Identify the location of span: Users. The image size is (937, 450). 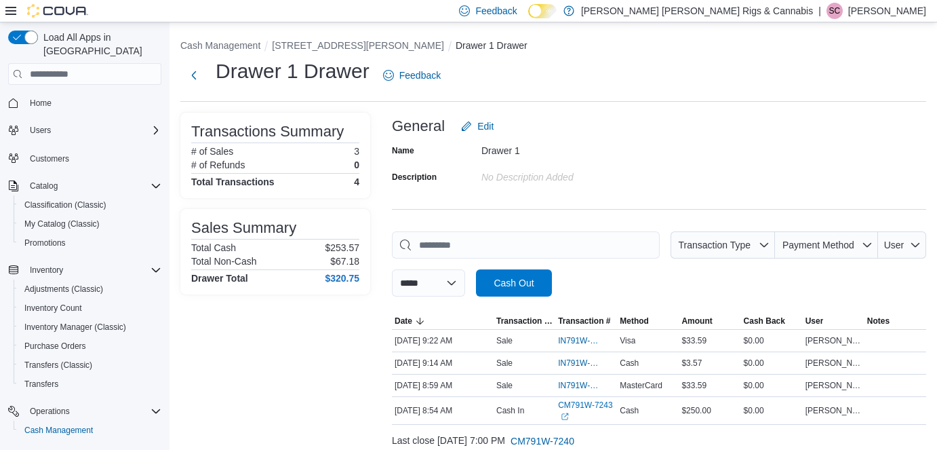
(40, 130).